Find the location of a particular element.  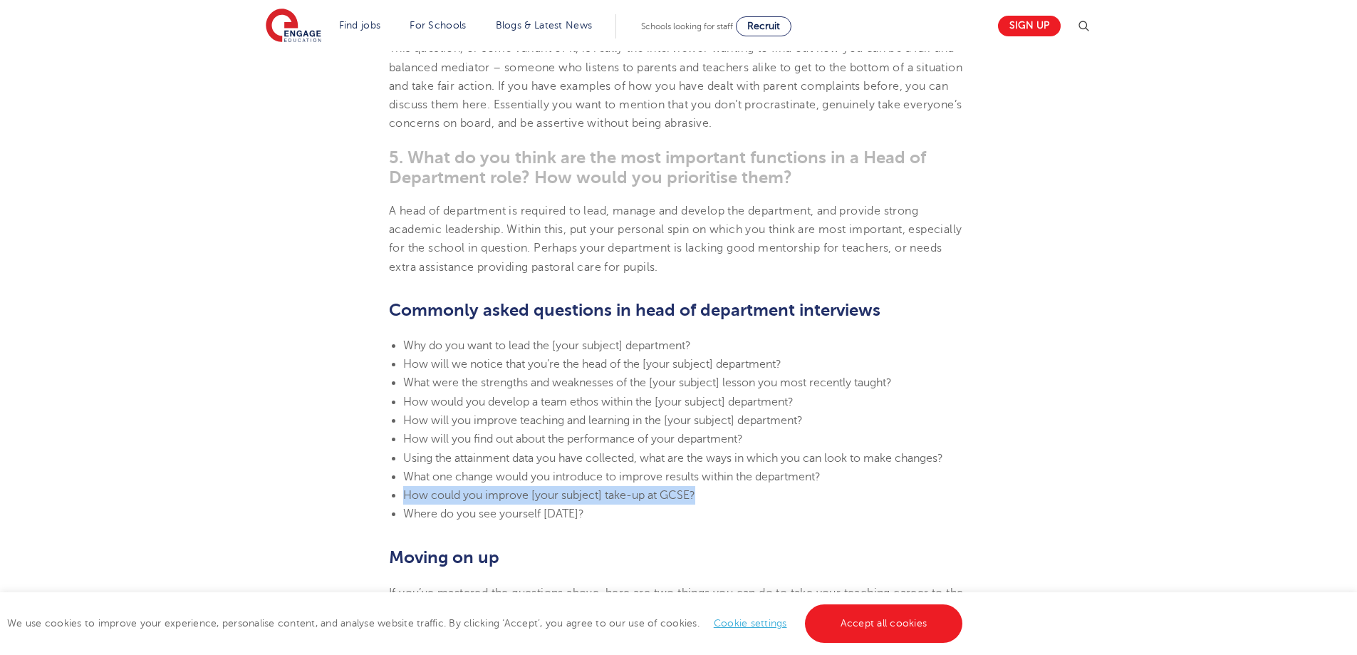

span: Schools looking for staff is located at coordinates (687, 26).